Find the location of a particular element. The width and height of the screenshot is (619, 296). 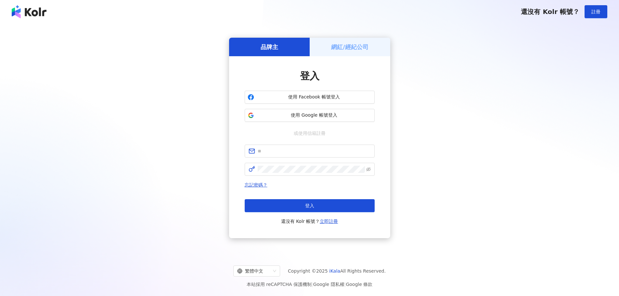

span: eye-invisible is located at coordinates (368, 169).